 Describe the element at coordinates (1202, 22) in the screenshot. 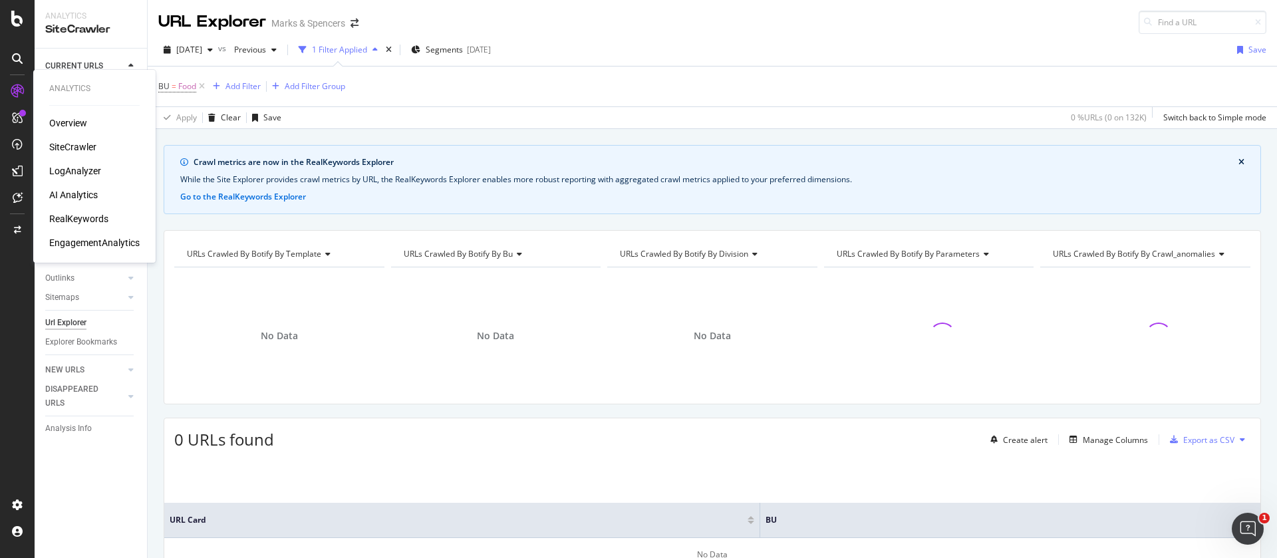

I see `input: Find a URL` at that location.